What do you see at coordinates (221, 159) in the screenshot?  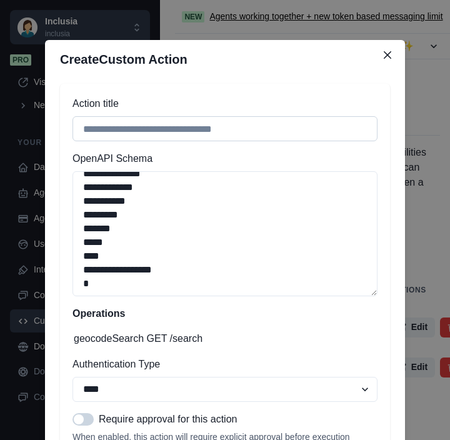 I see `label: OpenAPI Schema` at bounding box center [221, 159].